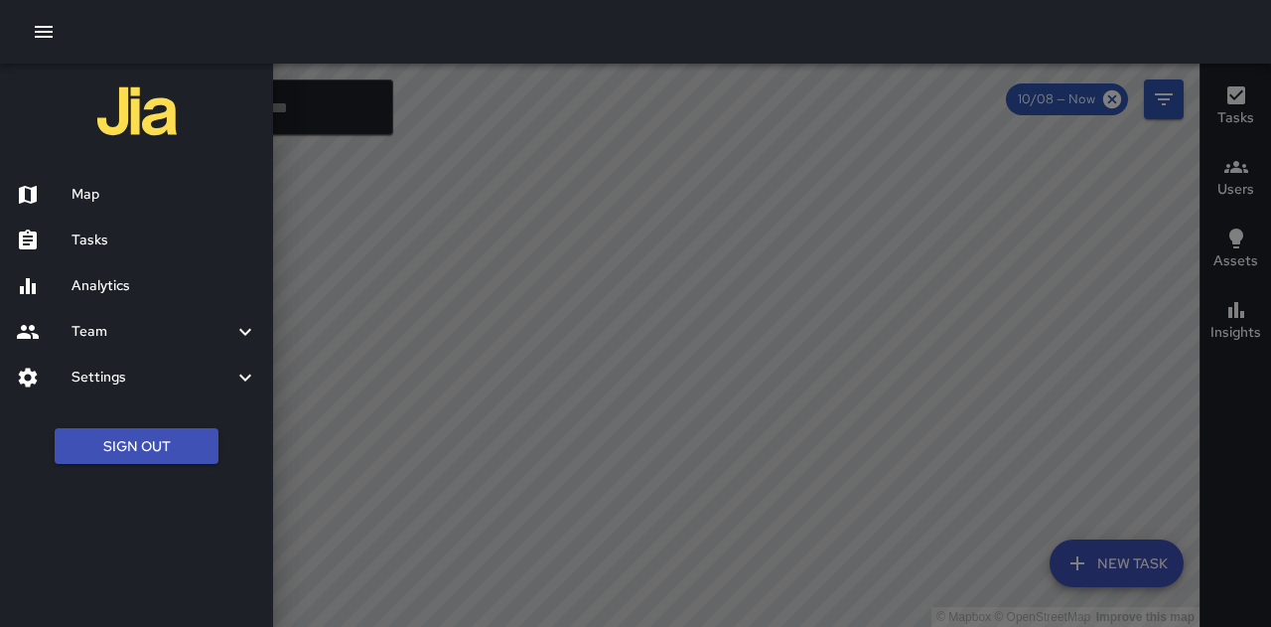 The width and height of the screenshot is (1271, 627). Describe the element at coordinates (152, 377) in the screenshot. I see `h6: Settings` at that location.